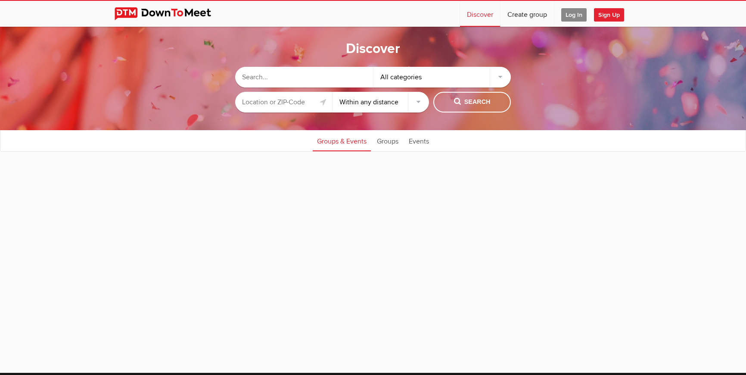 The height and width of the screenshot is (375, 746). I want to click on button: Search, so click(472, 102).